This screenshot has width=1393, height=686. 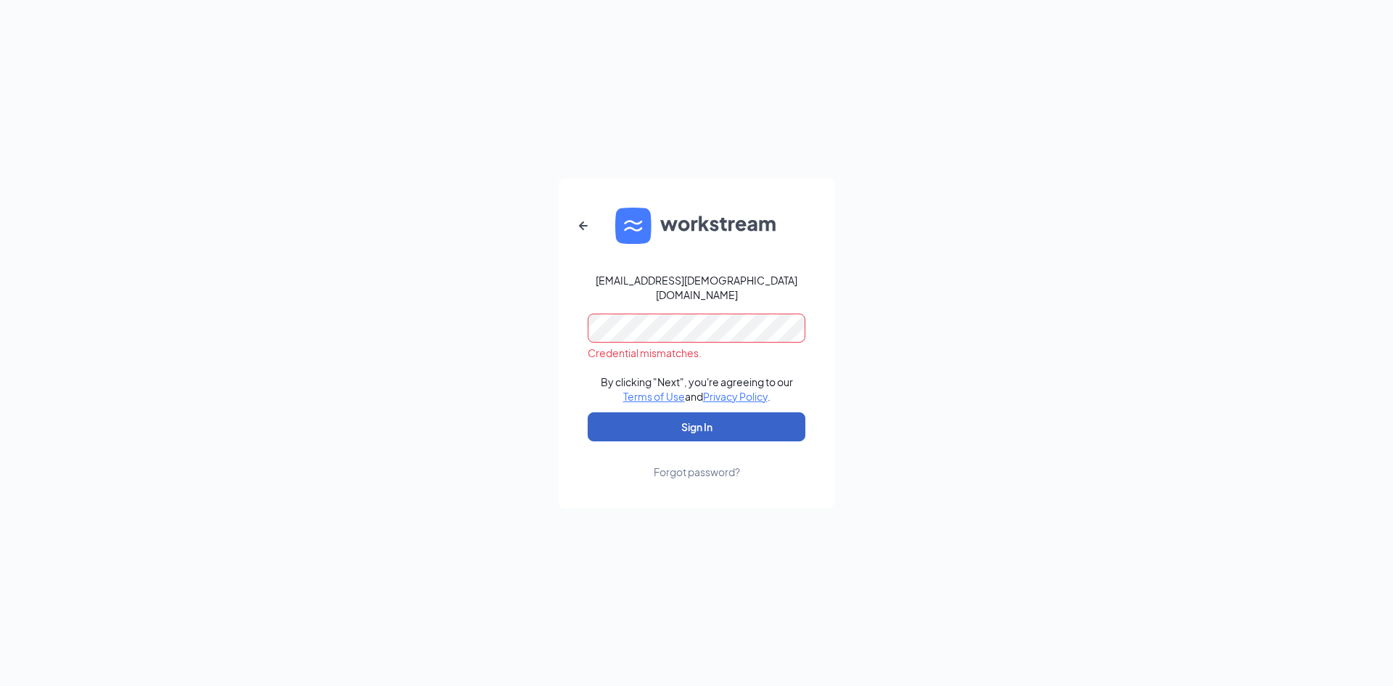 What do you see at coordinates (697, 226) in the screenshot?
I see `img: WS logo and Workstream text` at bounding box center [697, 226].